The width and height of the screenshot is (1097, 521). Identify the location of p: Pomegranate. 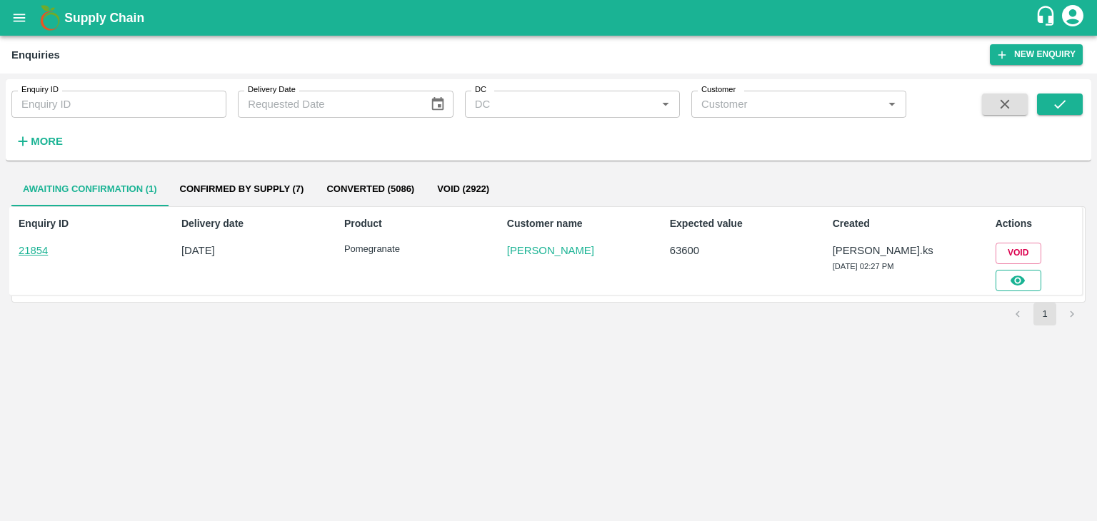
(386, 249).